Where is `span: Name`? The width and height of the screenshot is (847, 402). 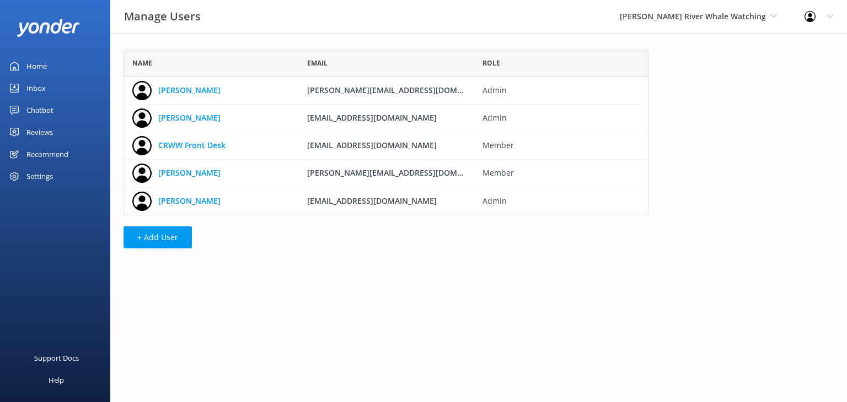
span: Name is located at coordinates (142, 63).